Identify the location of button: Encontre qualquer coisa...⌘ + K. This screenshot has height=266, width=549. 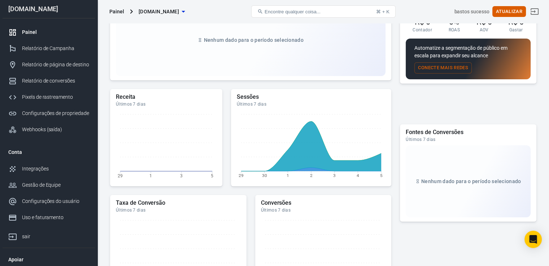
(323, 12).